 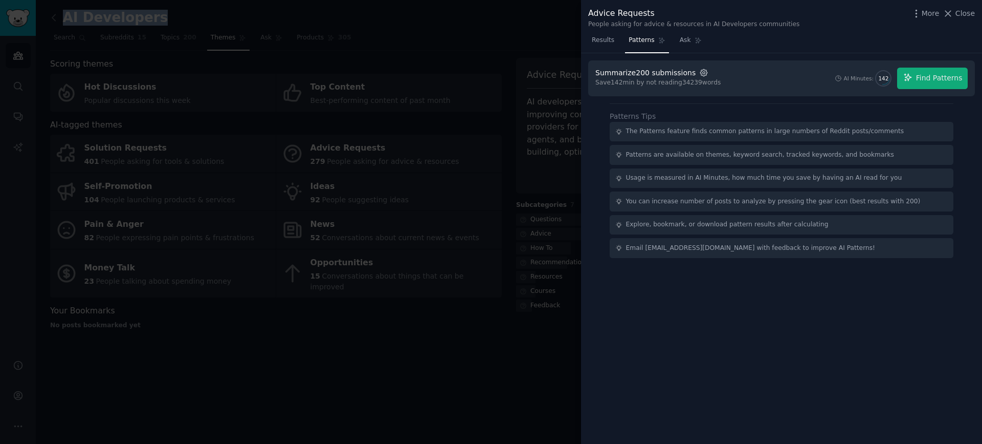 What do you see at coordinates (760, 155) in the screenshot?
I see `div: Patterns are available on themes, keyword search, tracked keywords, and bookmarks` at bounding box center [760, 155].